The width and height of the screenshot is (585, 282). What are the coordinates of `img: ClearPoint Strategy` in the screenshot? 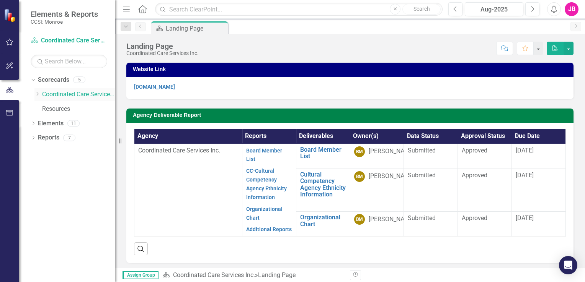 It's located at (10, 15).